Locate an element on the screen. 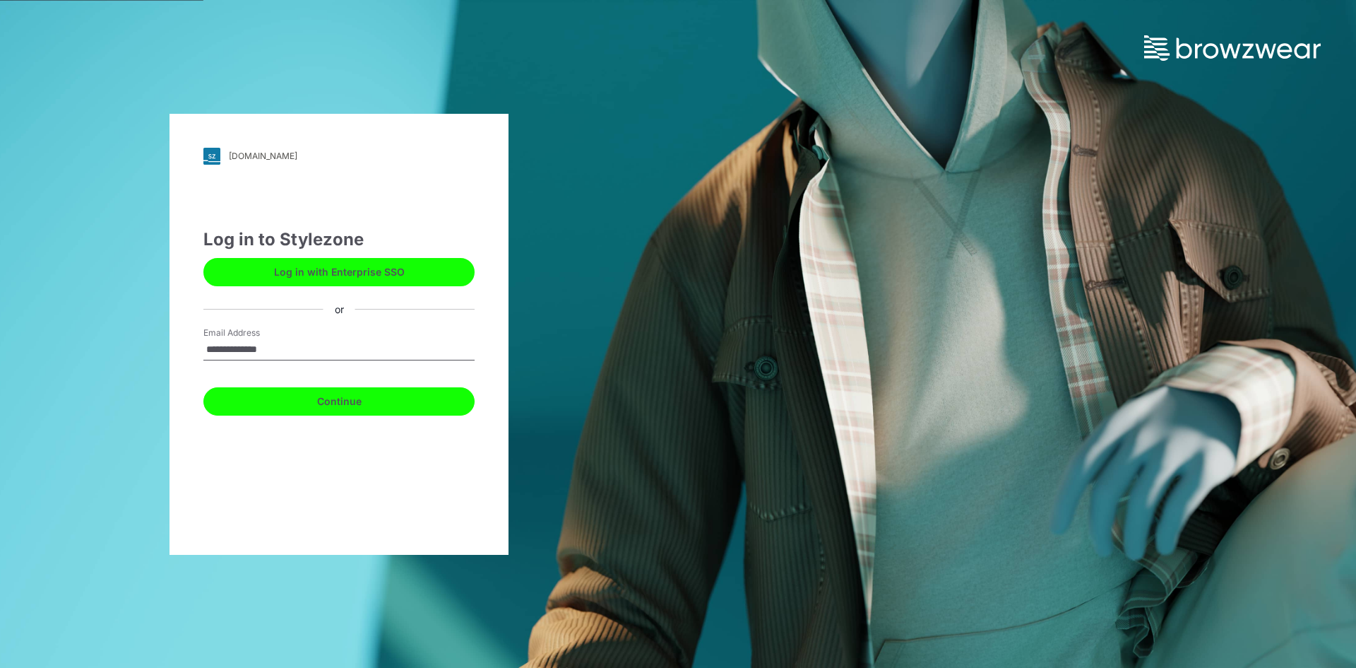 This screenshot has height=668, width=1356. button: Continue is located at coordinates (339, 401).